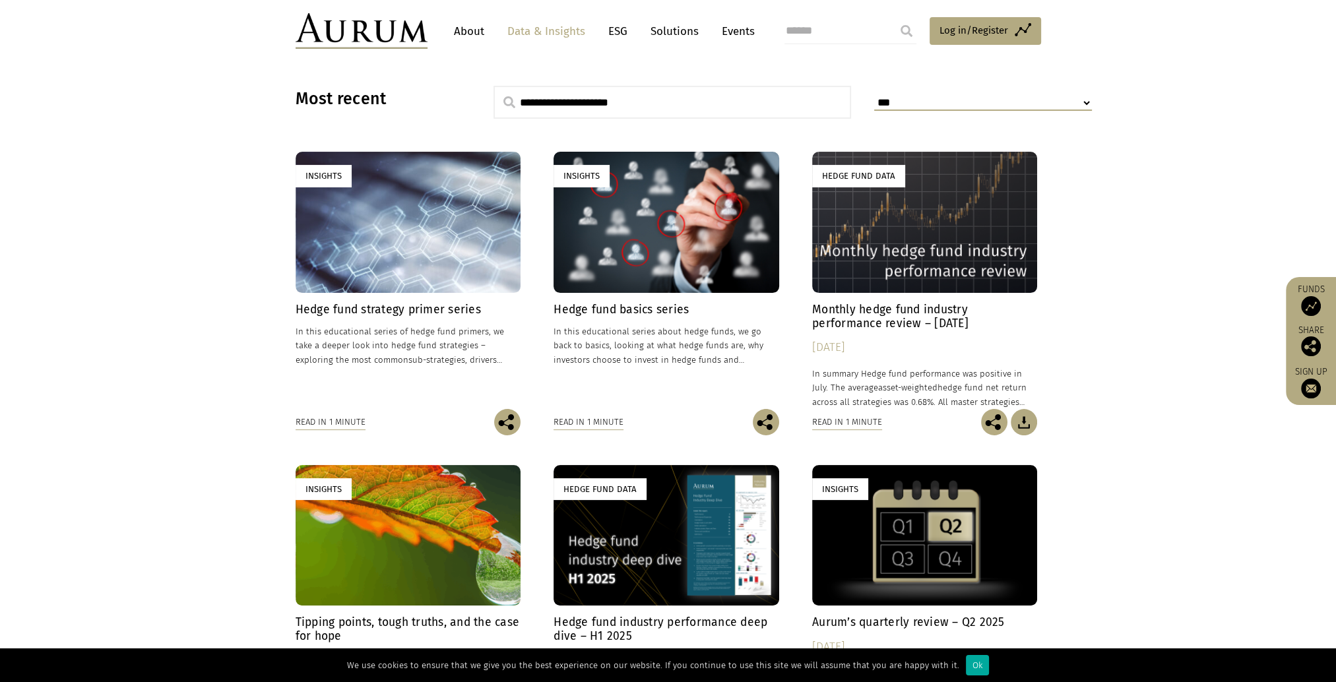 This screenshot has height=682, width=1336. Describe the element at coordinates (906, 31) in the screenshot. I see `input: Submit` at that location.